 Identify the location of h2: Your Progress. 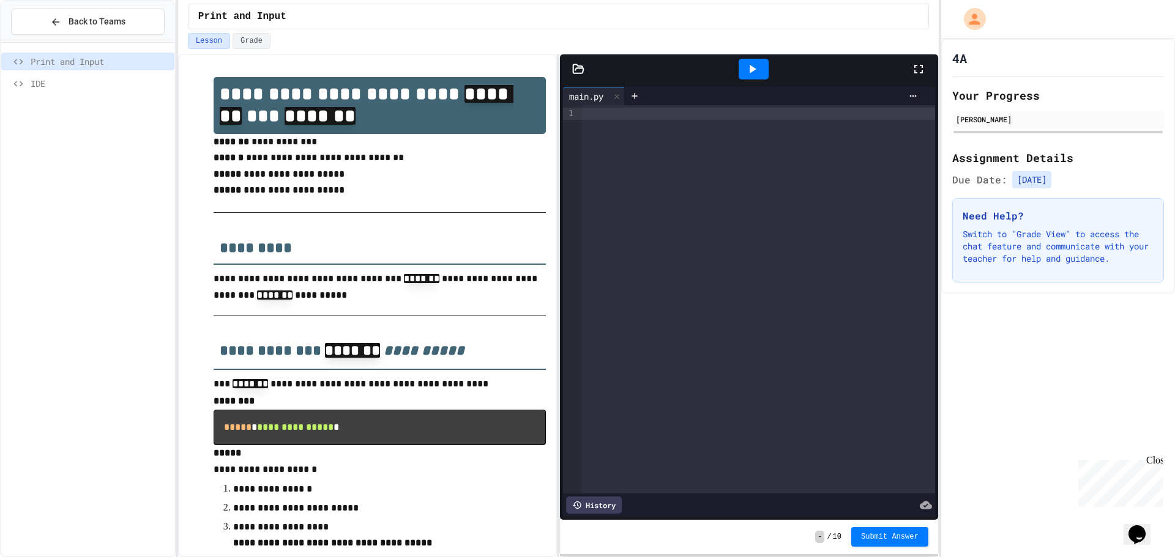
(1058, 95).